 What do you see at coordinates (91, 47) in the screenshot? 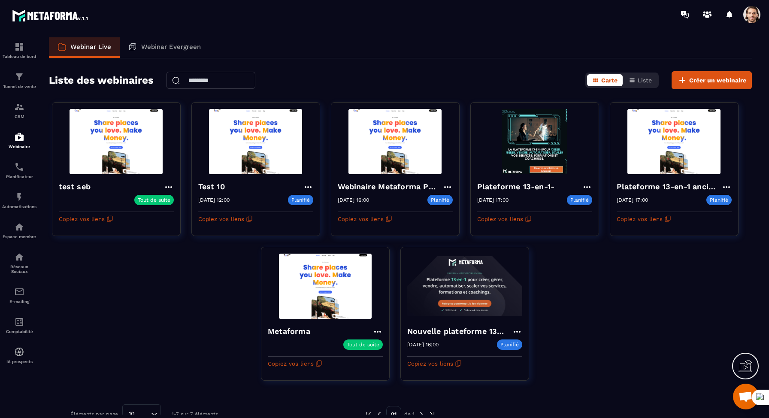
I see `p: Webinar Live` at bounding box center [91, 47].